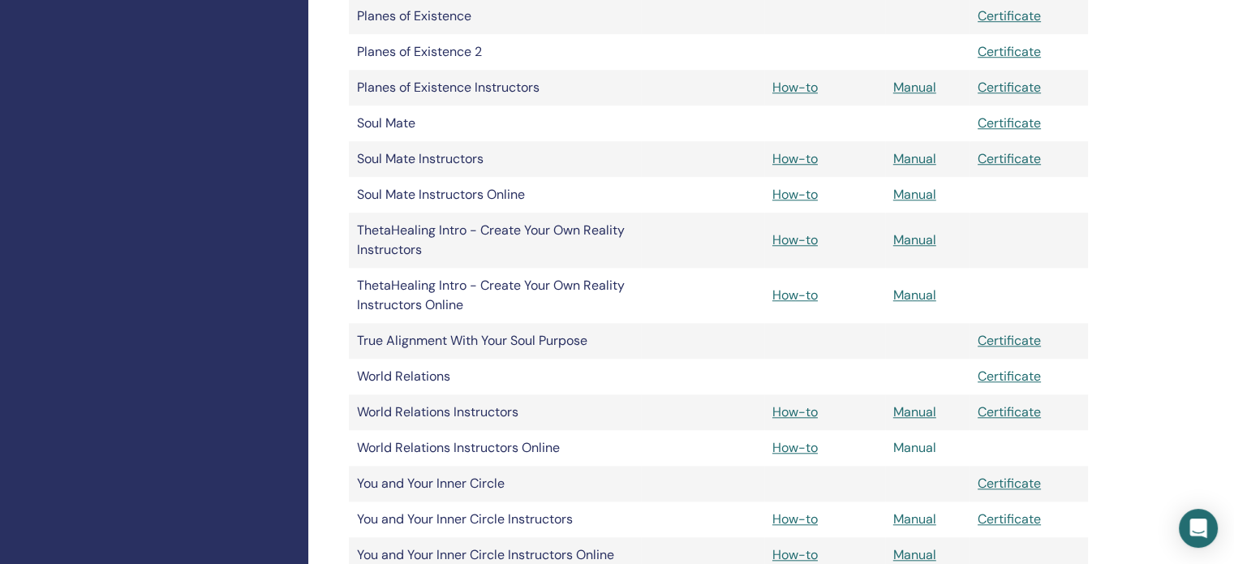 This screenshot has height=564, width=1234. I want to click on td: Soul Mate Instructors, so click(495, 159).